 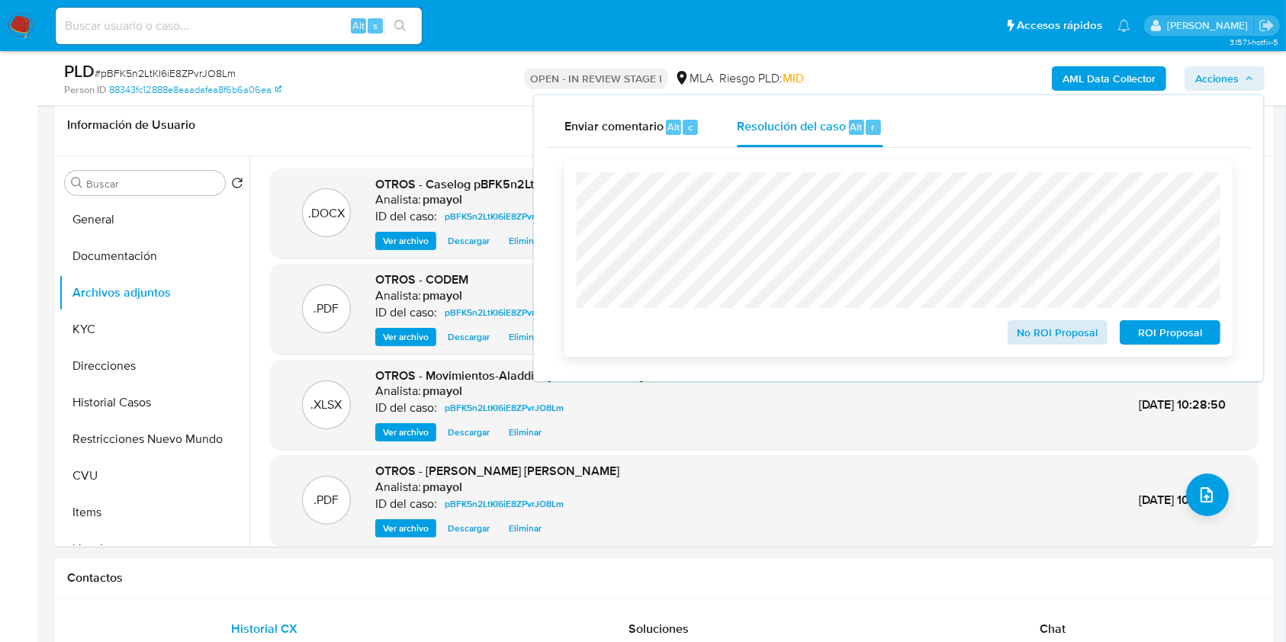 I want to click on button: Lista Interna, so click(x=154, y=549).